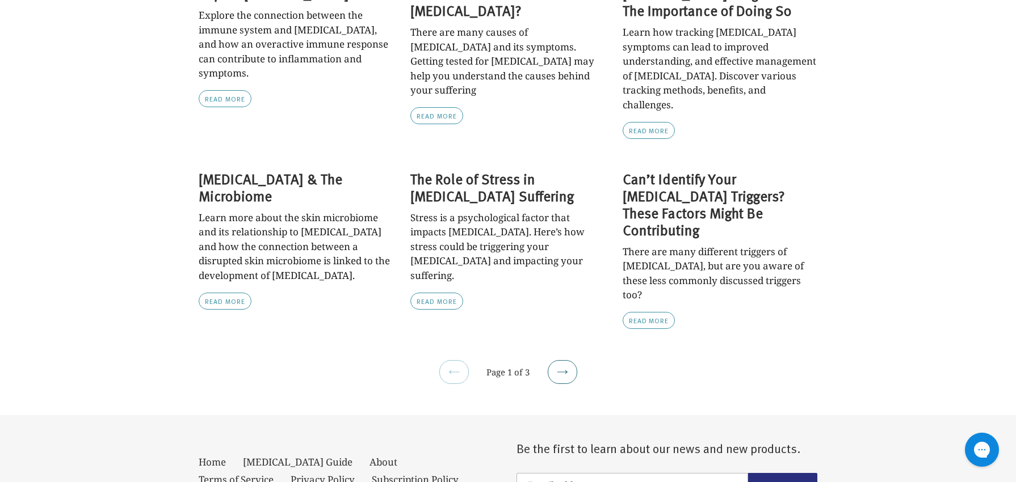 This screenshot has height=482, width=1016. I want to click on a: Home, so click(212, 462).